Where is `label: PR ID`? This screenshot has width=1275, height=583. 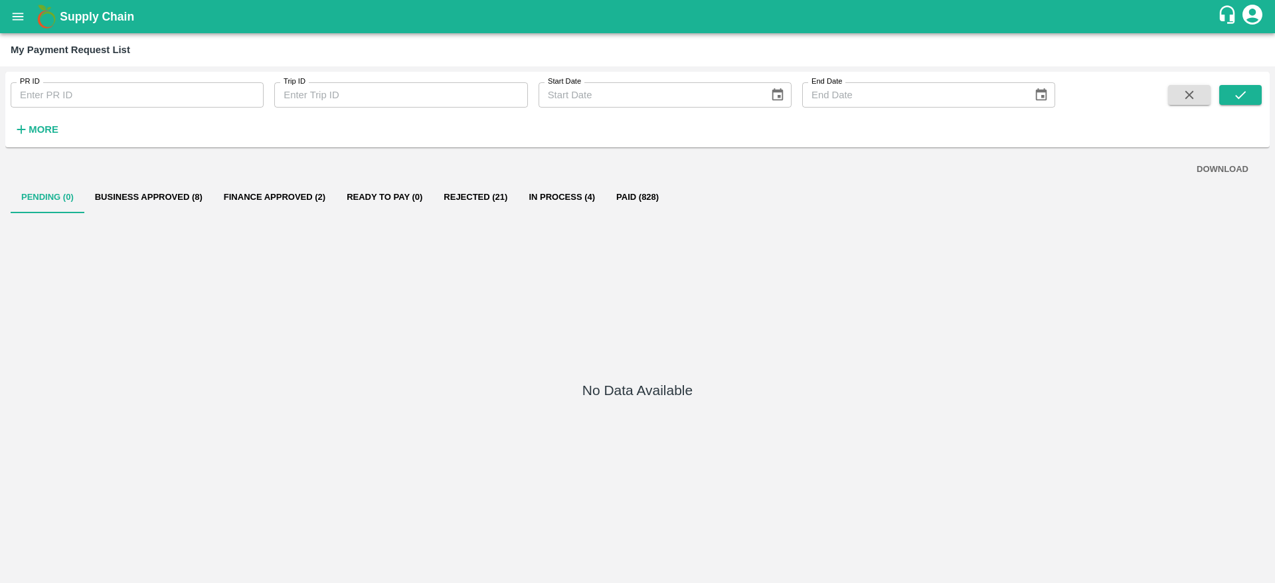 label: PR ID is located at coordinates (30, 82).